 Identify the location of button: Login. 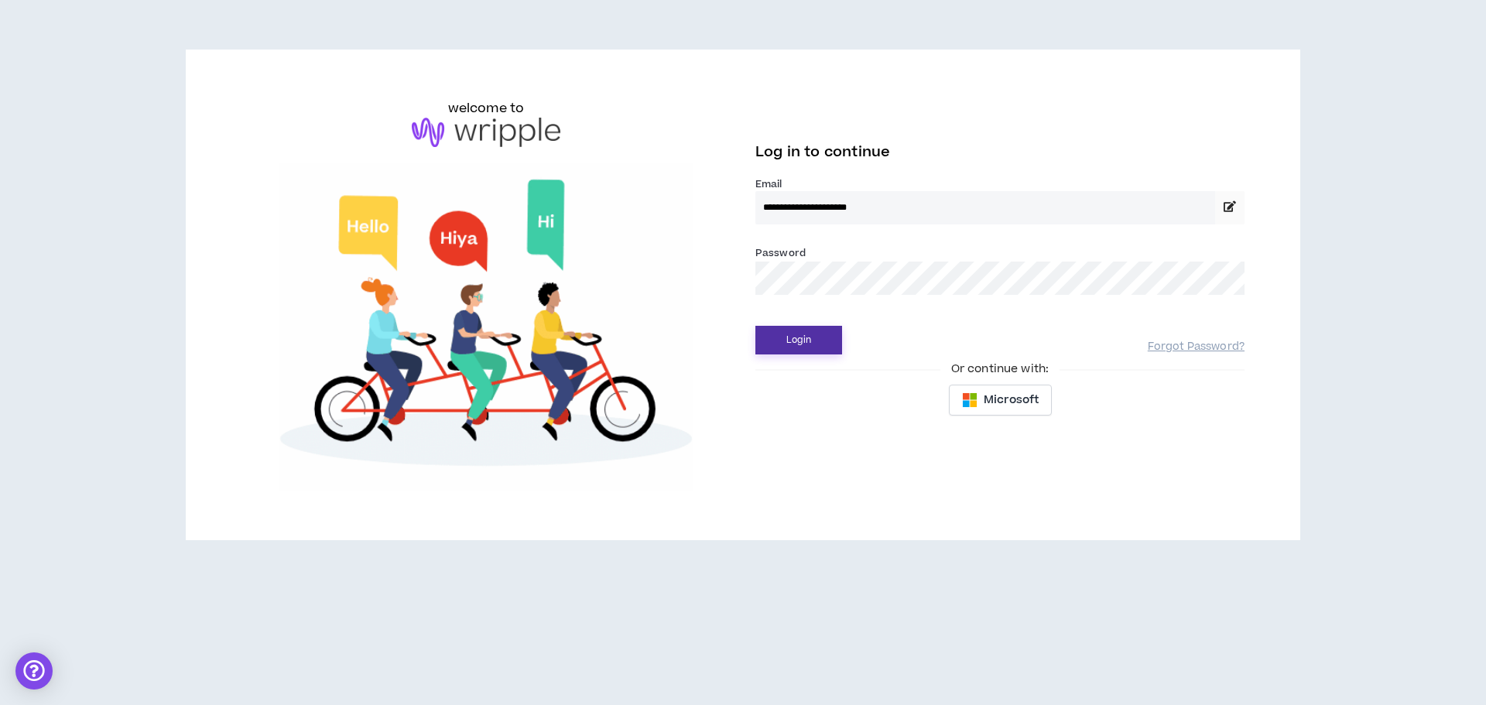
(799, 340).